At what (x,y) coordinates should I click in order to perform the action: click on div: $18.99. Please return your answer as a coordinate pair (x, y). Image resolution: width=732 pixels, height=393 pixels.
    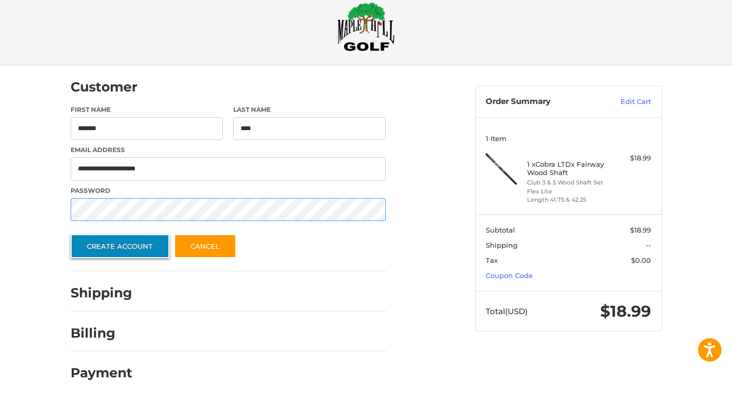
    Looking at the image, I should click on (630, 159).